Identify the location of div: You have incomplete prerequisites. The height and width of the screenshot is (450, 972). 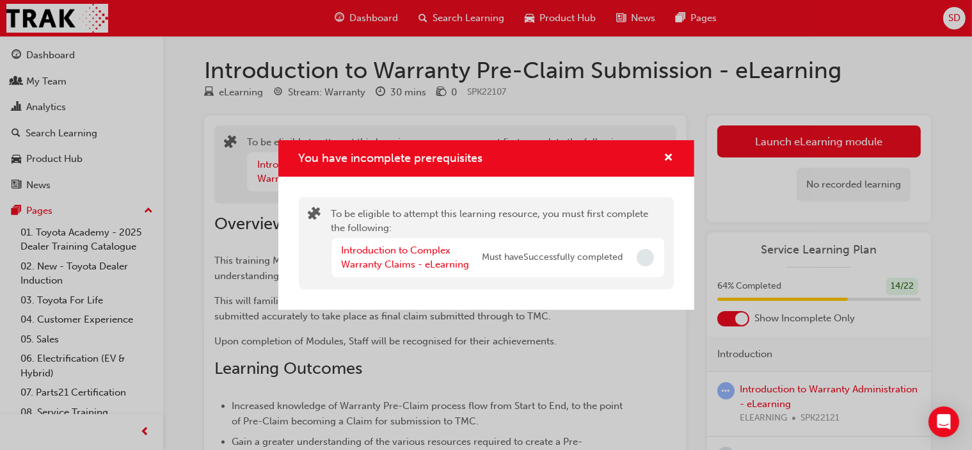
(486, 225).